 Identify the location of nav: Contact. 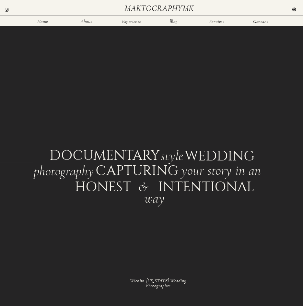
(260, 21).